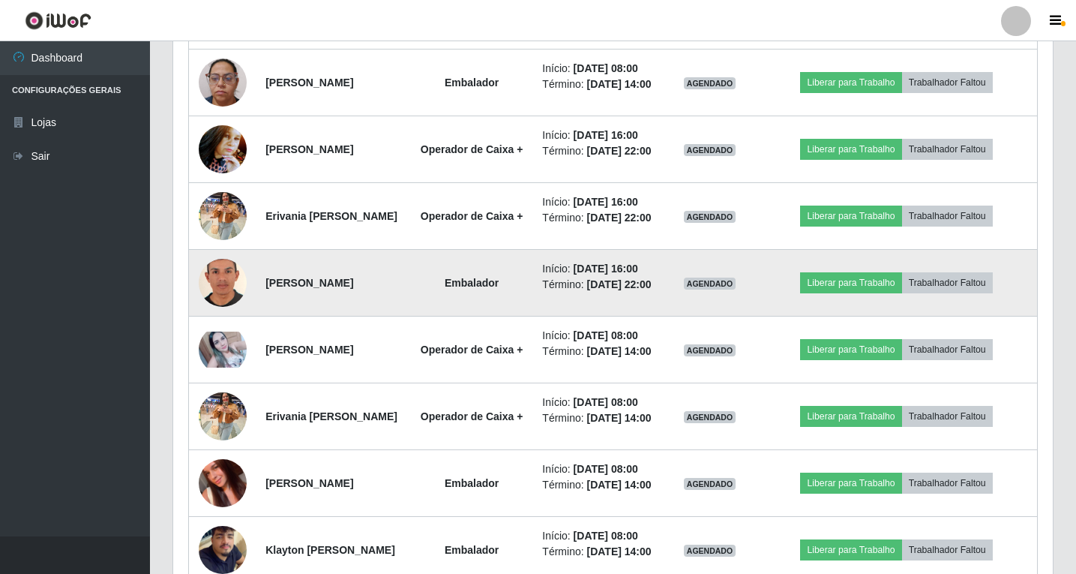 The height and width of the screenshot is (574, 1076). What do you see at coordinates (223, 82) in the screenshot?
I see `img: 1758675688456.jpeg` at bounding box center [223, 82].